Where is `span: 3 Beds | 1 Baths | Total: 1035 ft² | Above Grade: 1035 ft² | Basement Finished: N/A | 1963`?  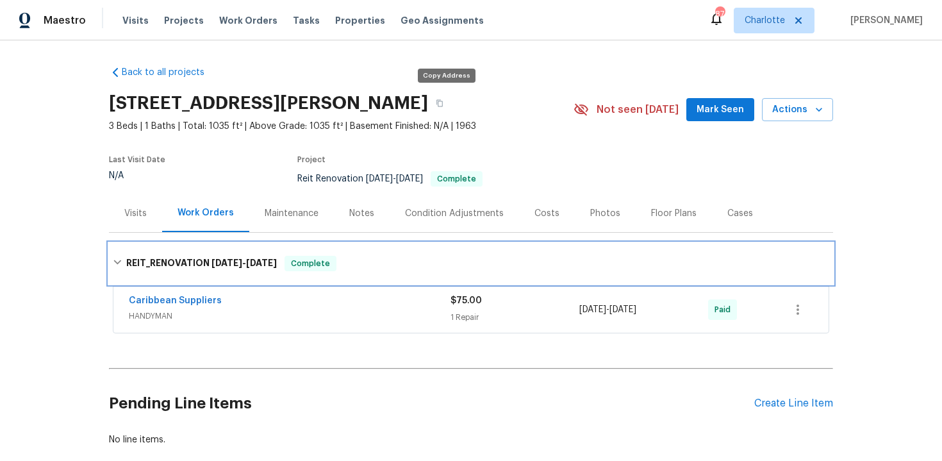
span: 3 Beds | 1 Baths | Total: 1035 ft² | Above Grade: 1035 ft² | Basement Finished: N/A | 1963 is located at coordinates (341, 126).